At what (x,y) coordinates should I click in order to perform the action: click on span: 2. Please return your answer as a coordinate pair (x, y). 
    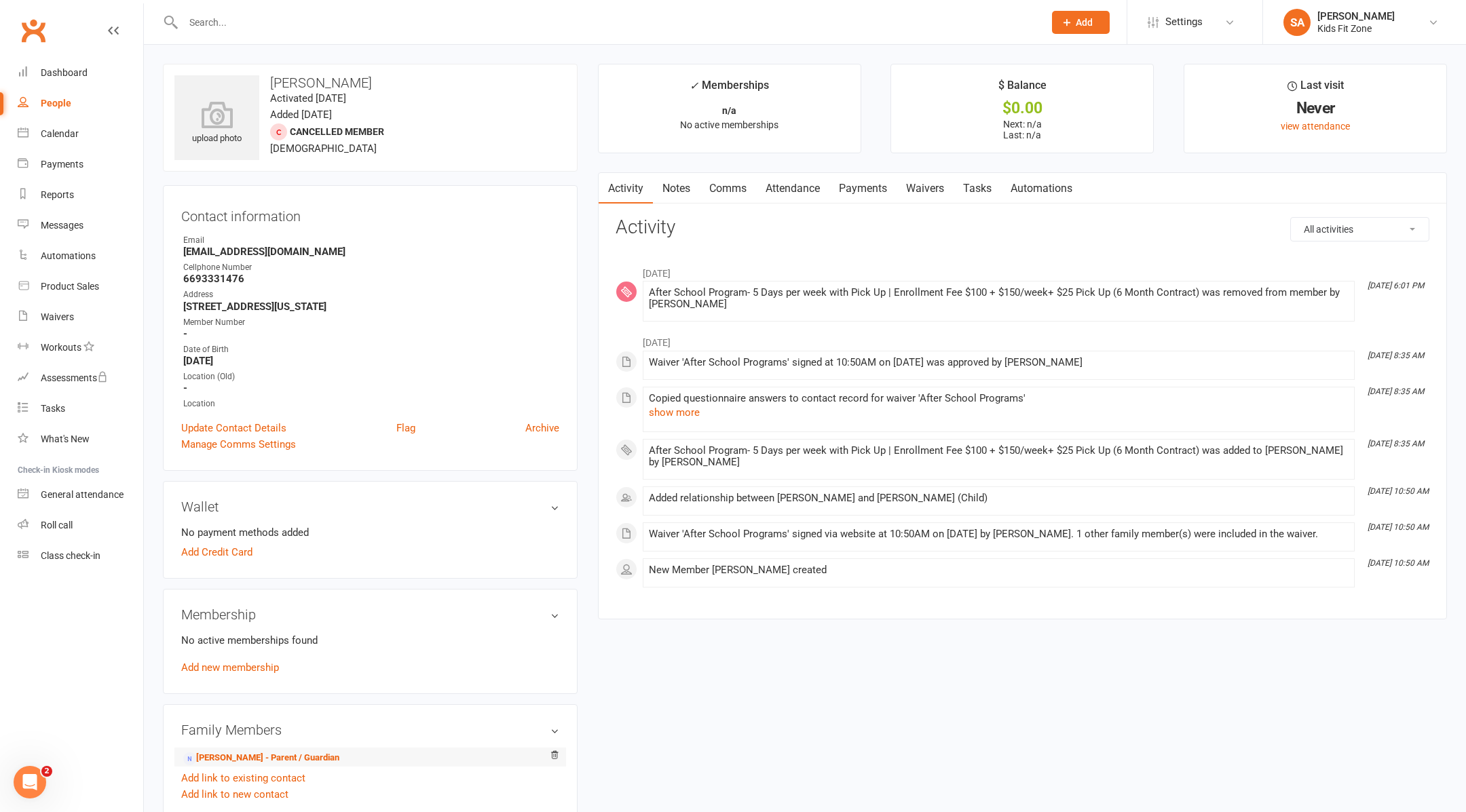
    Looking at the image, I should click on (47, 771).